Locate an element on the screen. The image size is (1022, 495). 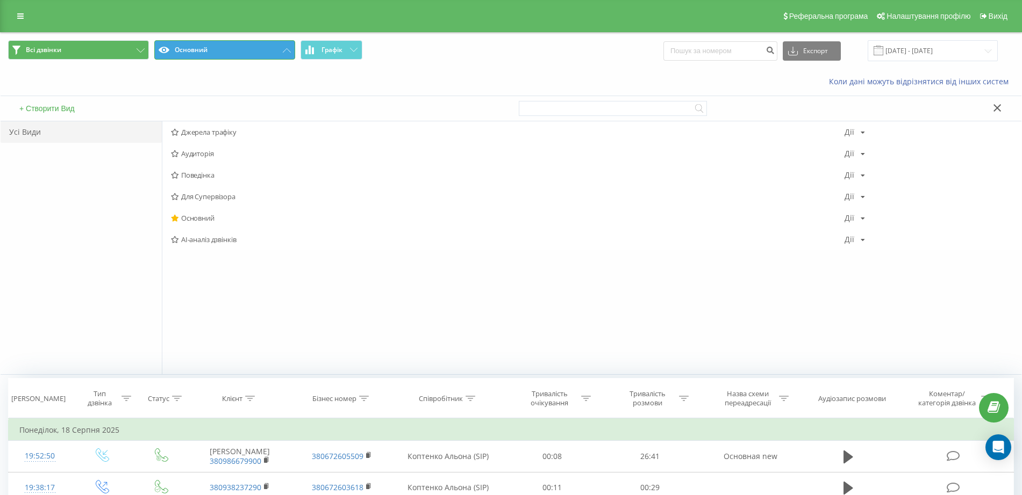
span: Графік is located at coordinates (332, 50).